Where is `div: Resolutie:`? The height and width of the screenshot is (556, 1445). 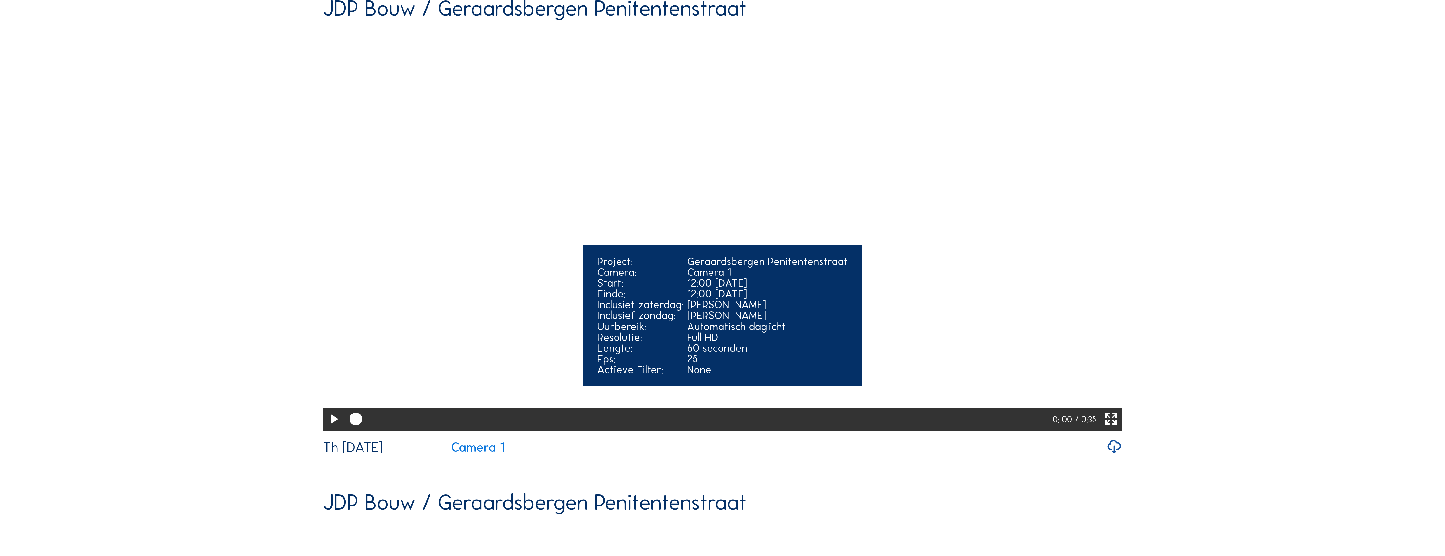 div: Resolutie: is located at coordinates (641, 337).